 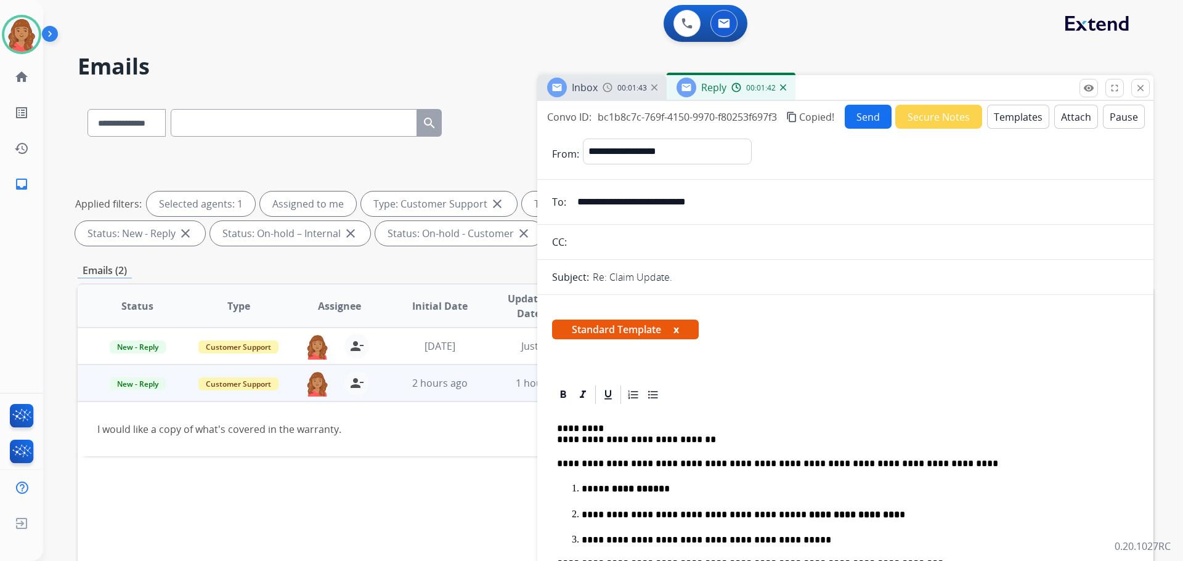 What do you see at coordinates (615, 67) in the screenshot?
I see `h2: Emails` at bounding box center [615, 67].